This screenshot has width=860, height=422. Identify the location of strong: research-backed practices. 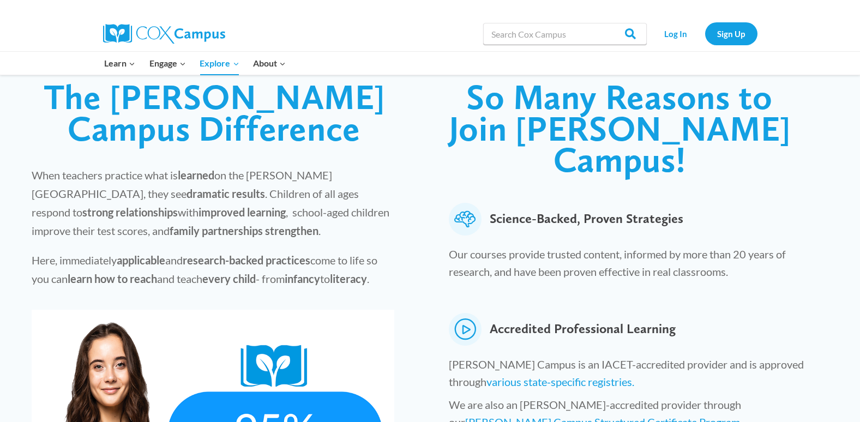
(246, 260).